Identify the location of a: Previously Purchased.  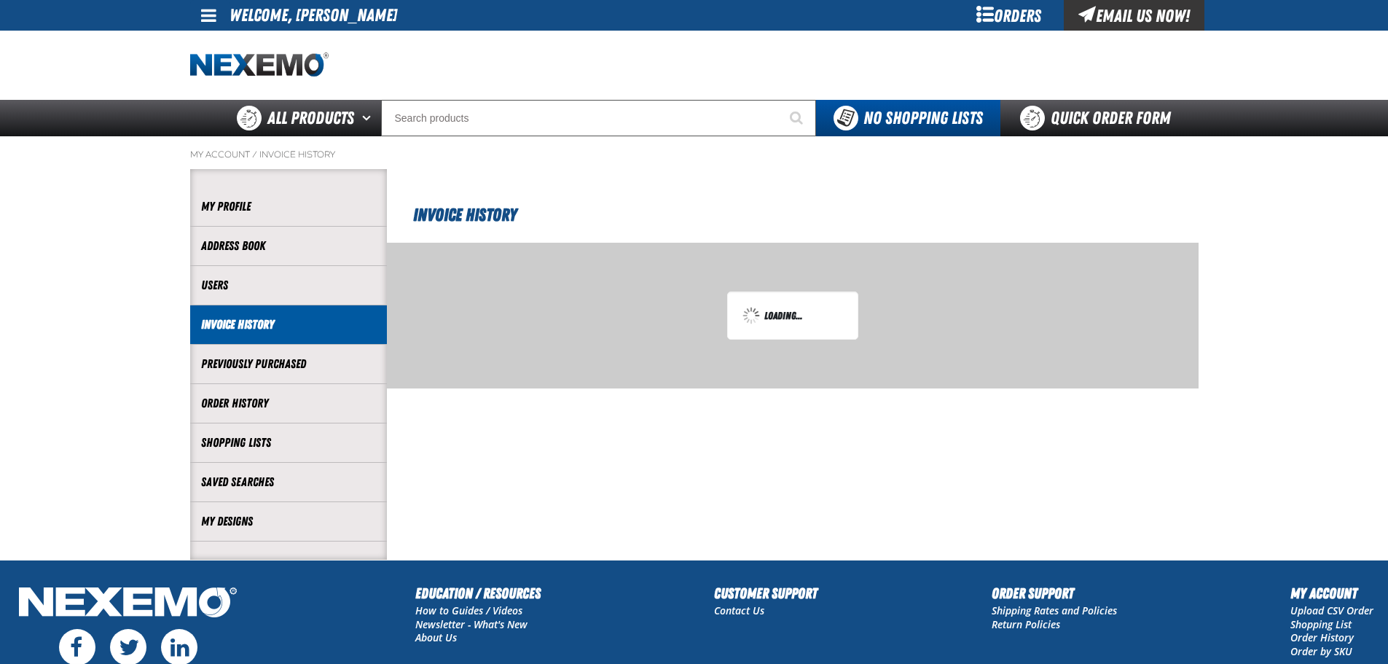
(288, 364).